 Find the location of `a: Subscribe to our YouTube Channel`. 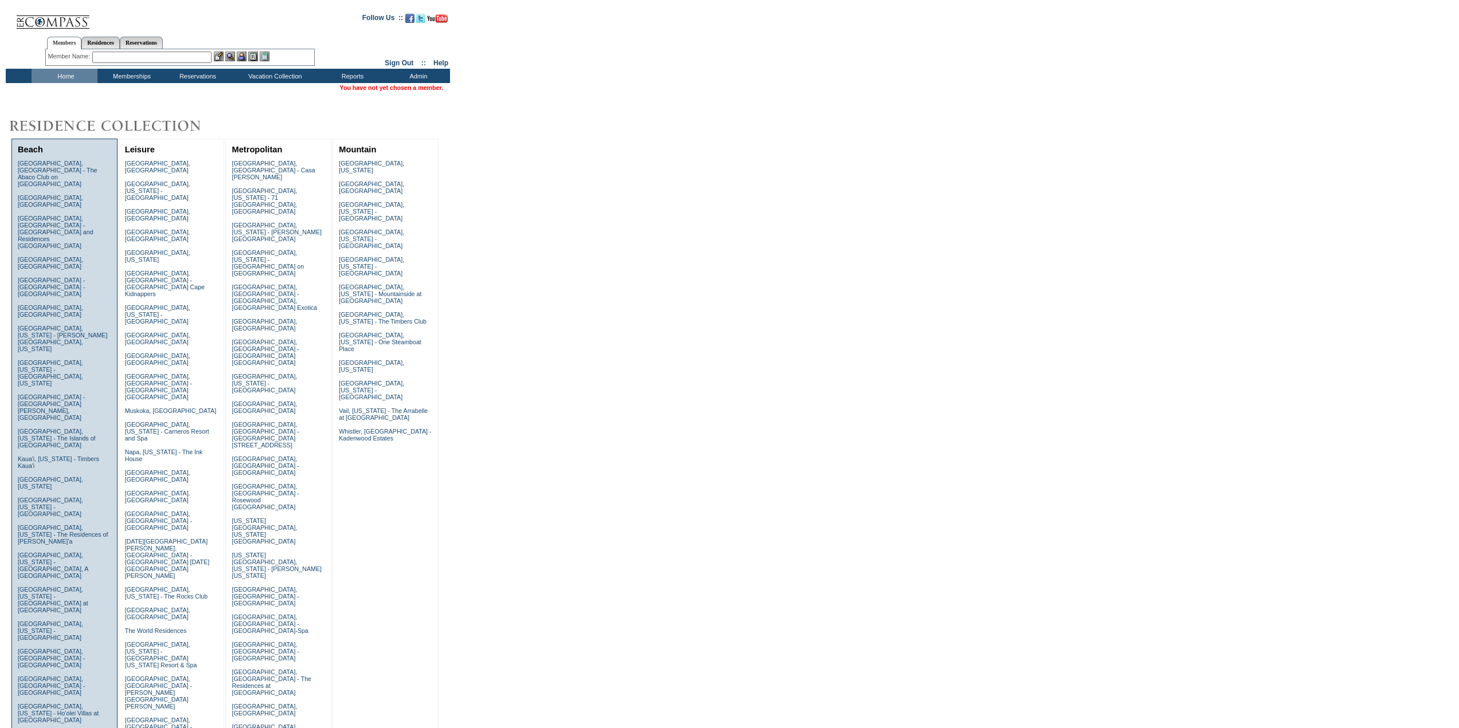

a: Subscribe to our YouTube Channel is located at coordinates (437, 21).